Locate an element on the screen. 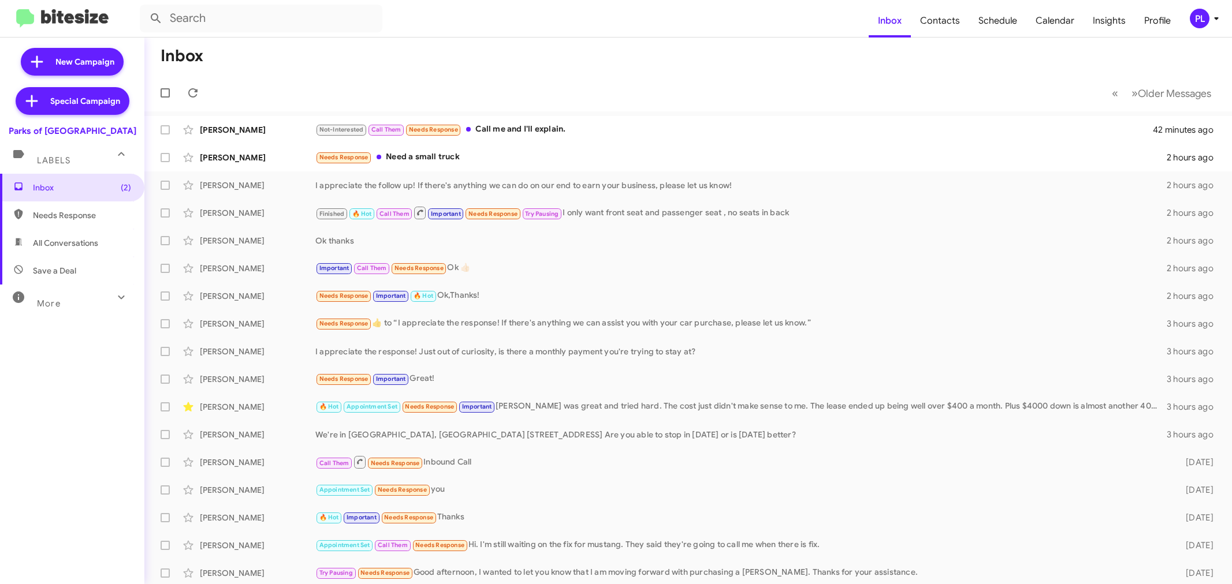 Image resolution: width=1232 pixels, height=584 pixels. div: Great! is located at coordinates (740, 379).